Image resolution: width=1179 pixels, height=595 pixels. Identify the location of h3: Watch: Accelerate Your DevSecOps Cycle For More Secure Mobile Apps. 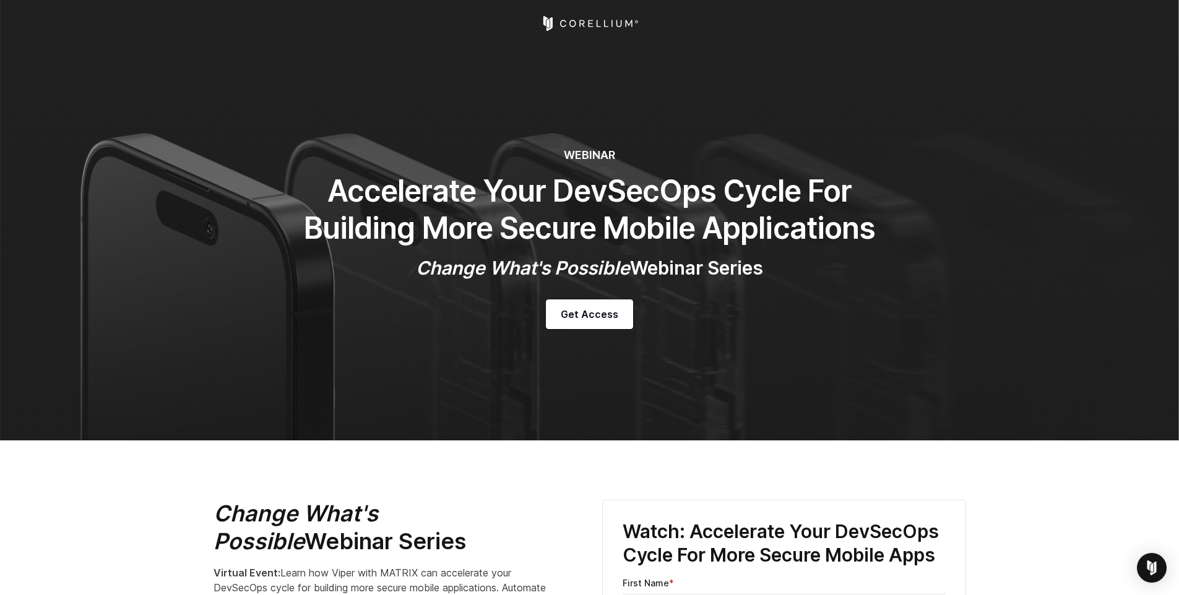
(784, 543).